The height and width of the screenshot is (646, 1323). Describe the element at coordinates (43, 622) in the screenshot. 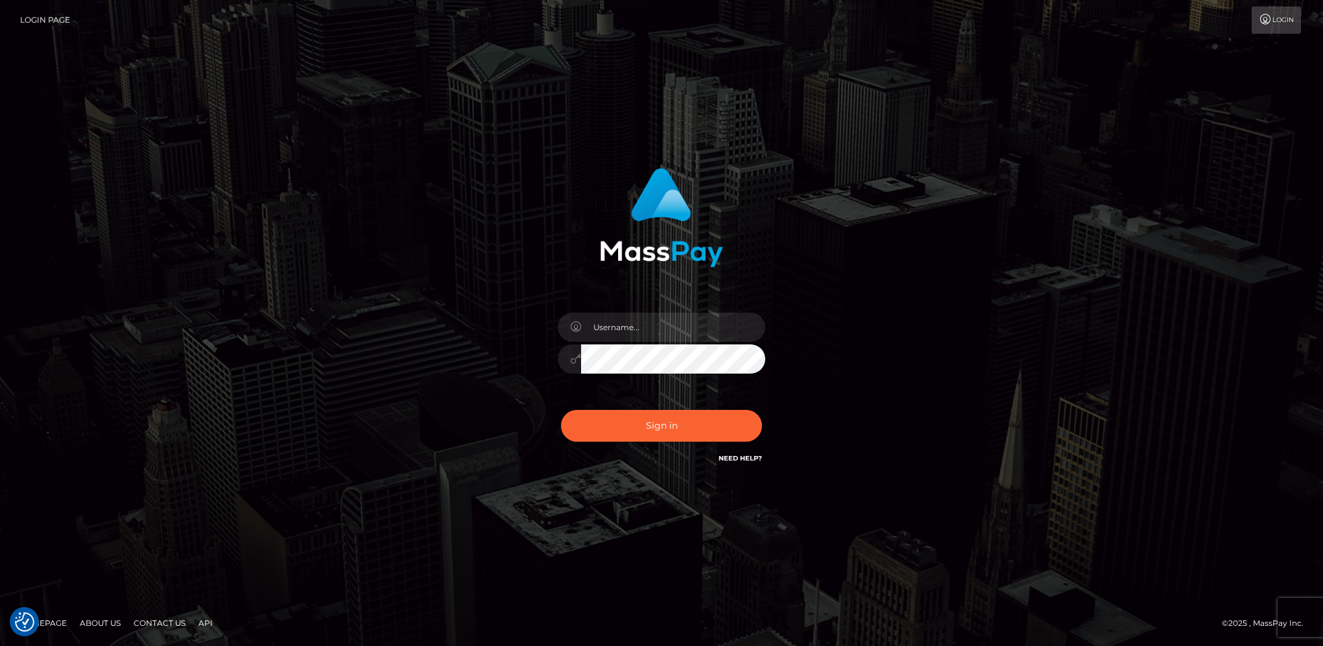

I see `a: Homepage` at that location.